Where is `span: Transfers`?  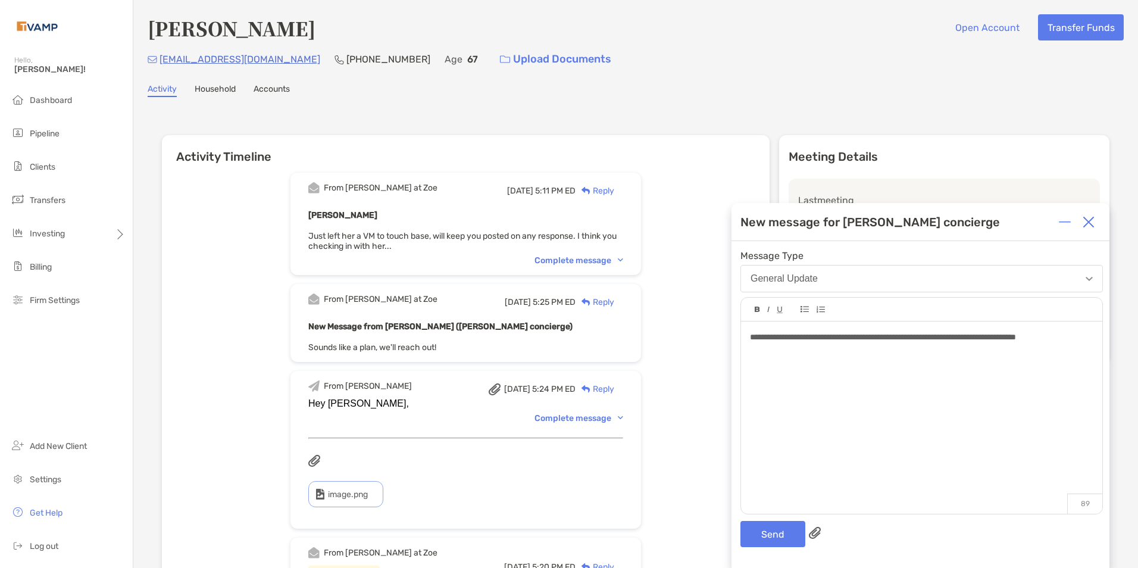
span: Transfers is located at coordinates (48, 200).